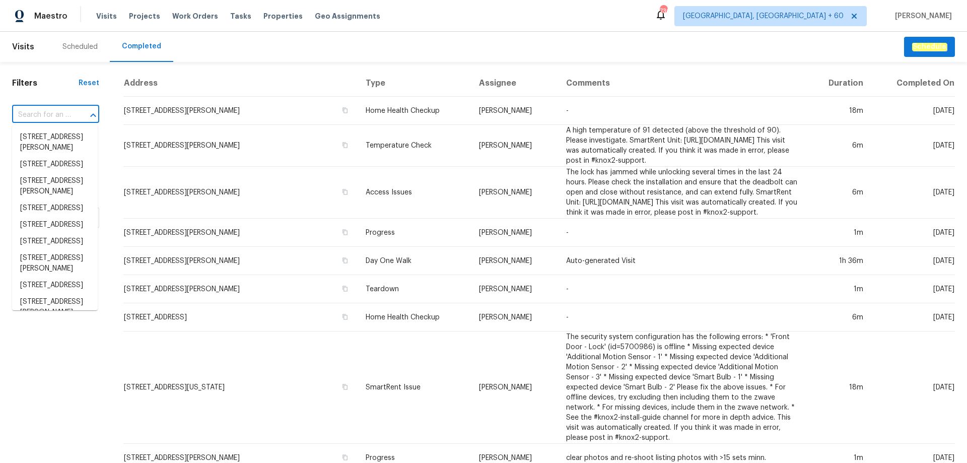 The image size is (967, 463). Describe the element at coordinates (414, 192) in the screenshot. I see `td: Access Issues` at that location.